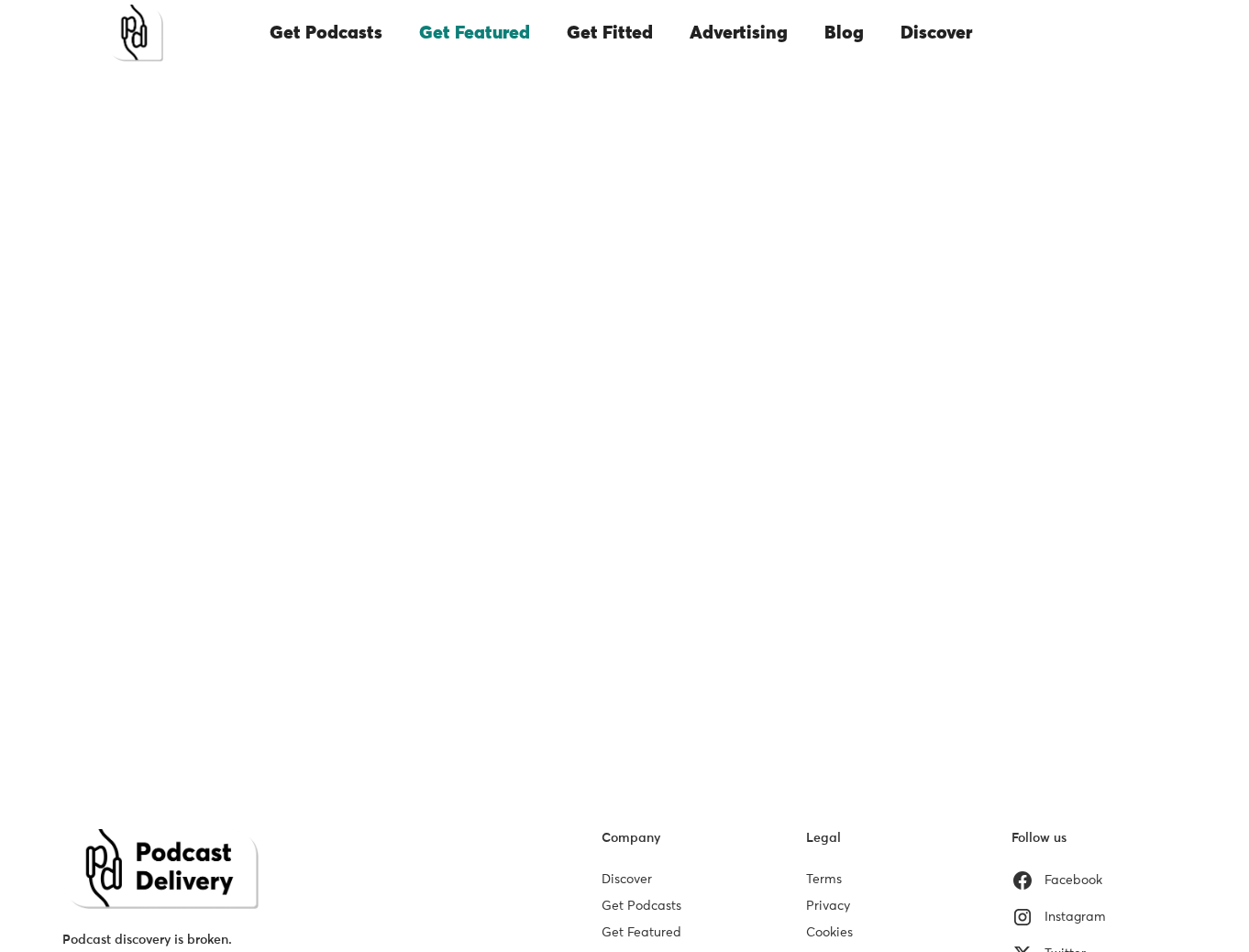 This screenshot has width=1249, height=952. What do you see at coordinates (1039, 838) in the screenshot?
I see `div: Follow us` at bounding box center [1039, 838].